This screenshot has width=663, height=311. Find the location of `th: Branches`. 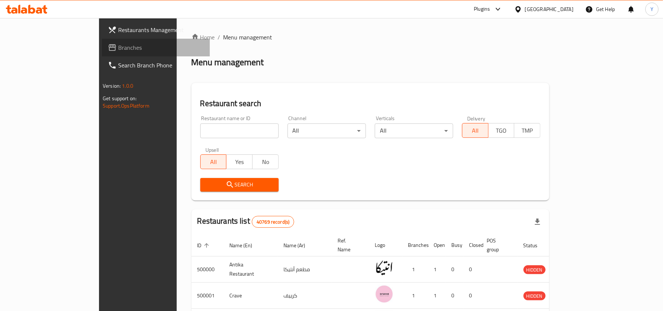

th: Branches is located at coordinates (415, 245).